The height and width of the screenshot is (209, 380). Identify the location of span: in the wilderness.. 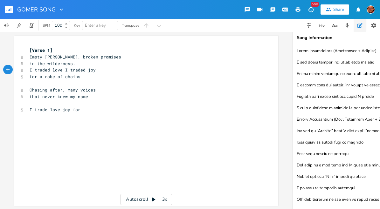
(53, 64).